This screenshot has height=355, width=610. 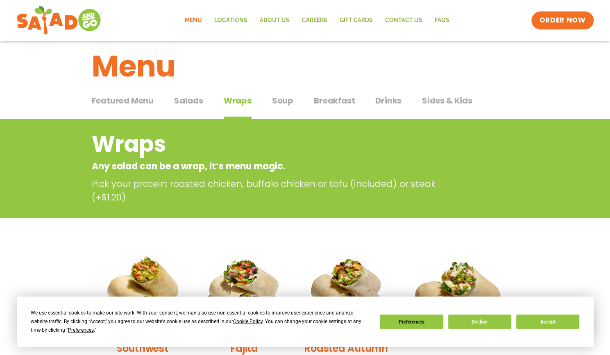 What do you see at coordinates (283, 101) in the screenshot?
I see `span: Soup` at bounding box center [283, 101].